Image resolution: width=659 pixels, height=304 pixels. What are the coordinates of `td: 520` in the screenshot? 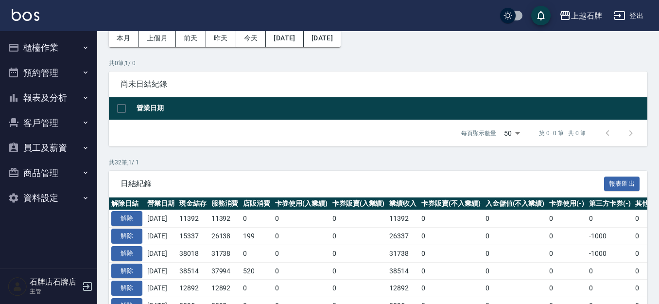 It's located at (257, 271).